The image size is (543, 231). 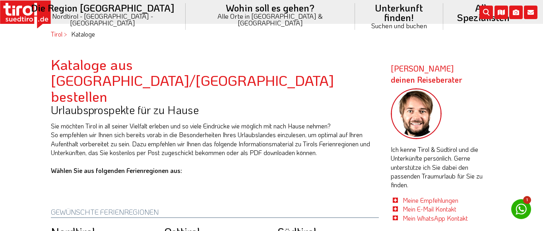 I want to click on a: Mein E-Mail Kontakt, so click(x=429, y=209).